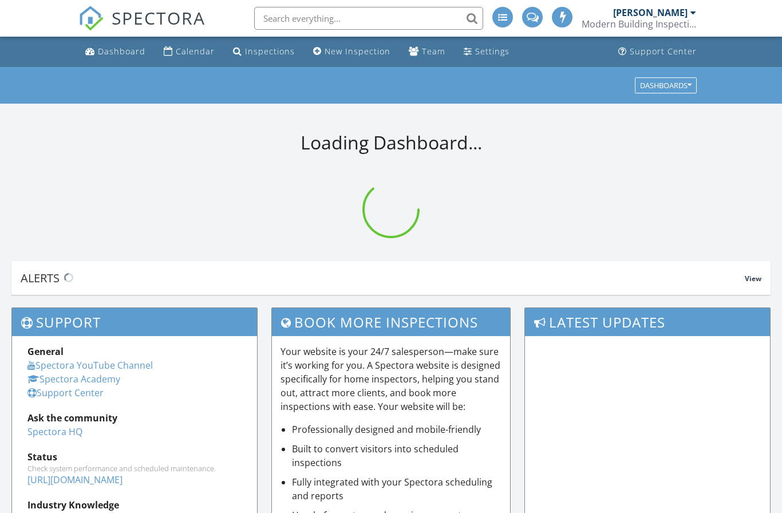 This screenshot has width=782, height=513. Describe the element at coordinates (433, 51) in the screenshot. I see `div: Team` at that location.